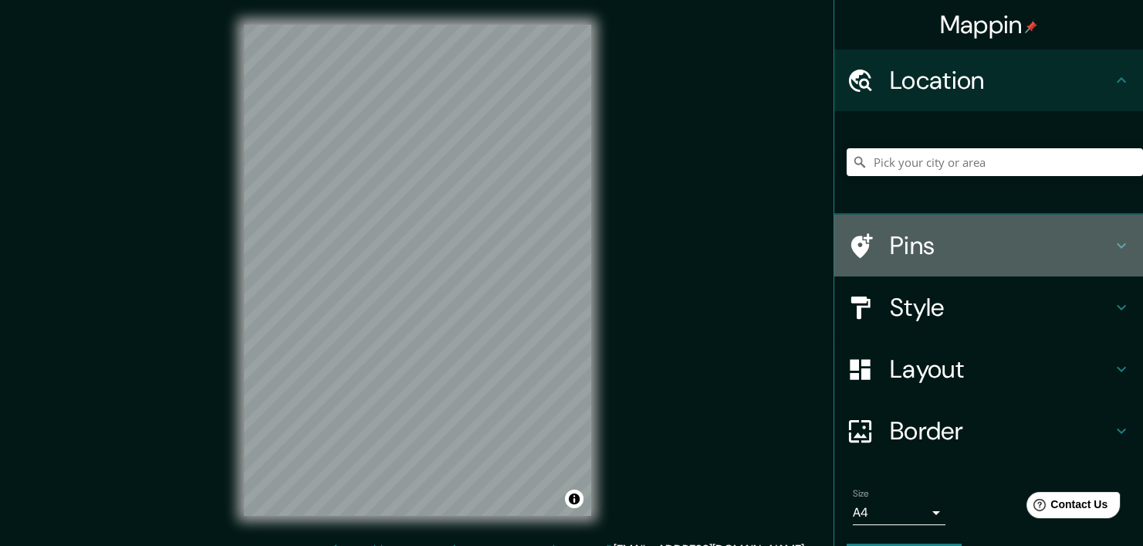  Describe the element at coordinates (1001, 431) in the screenshot. I see `h4: Border` at that location.